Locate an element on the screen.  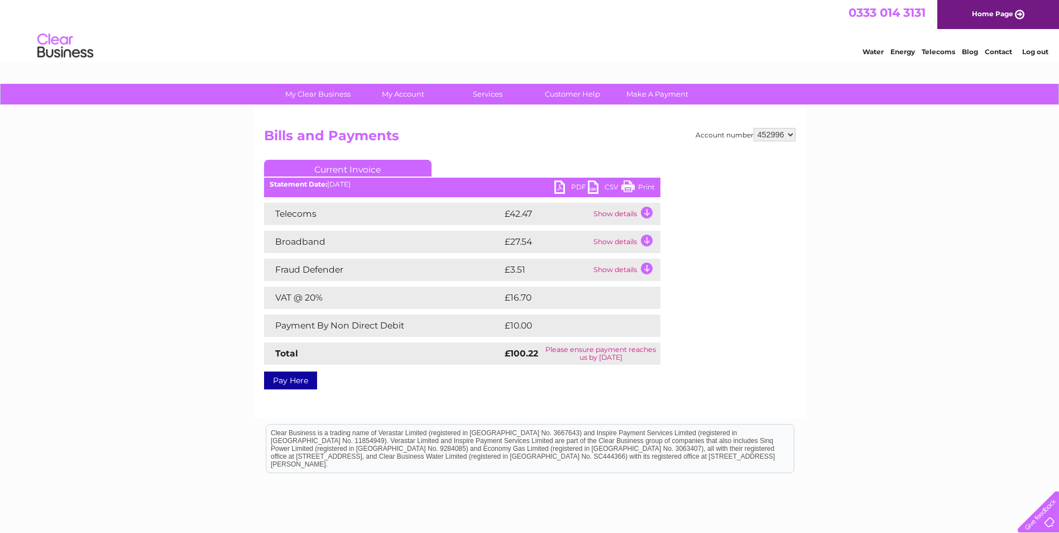
a: Print is located at coordinates (638, 188).